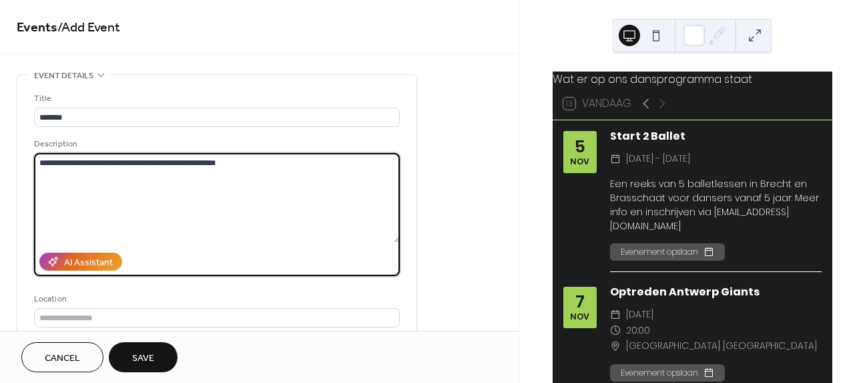 The height and width of the screenshot is (383, 865). Describe the element at coordinates (716, 292) in the screenshot. I see `div: Optreden Antwerp Giants` at that location.